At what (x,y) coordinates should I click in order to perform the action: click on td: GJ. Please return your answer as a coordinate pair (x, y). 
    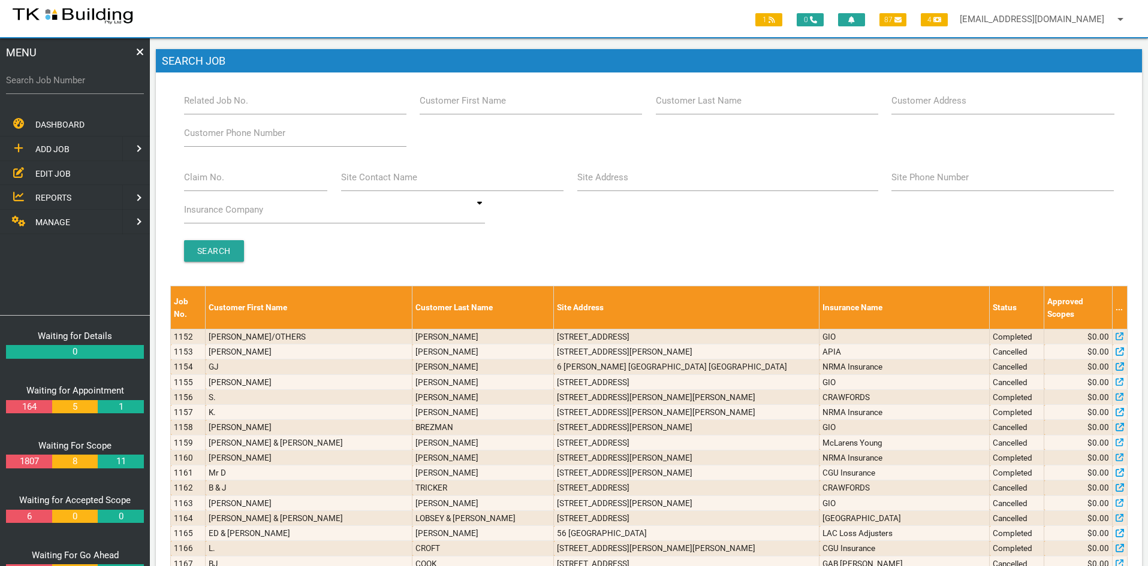
    Looking at the image, I should click on (309, 367).